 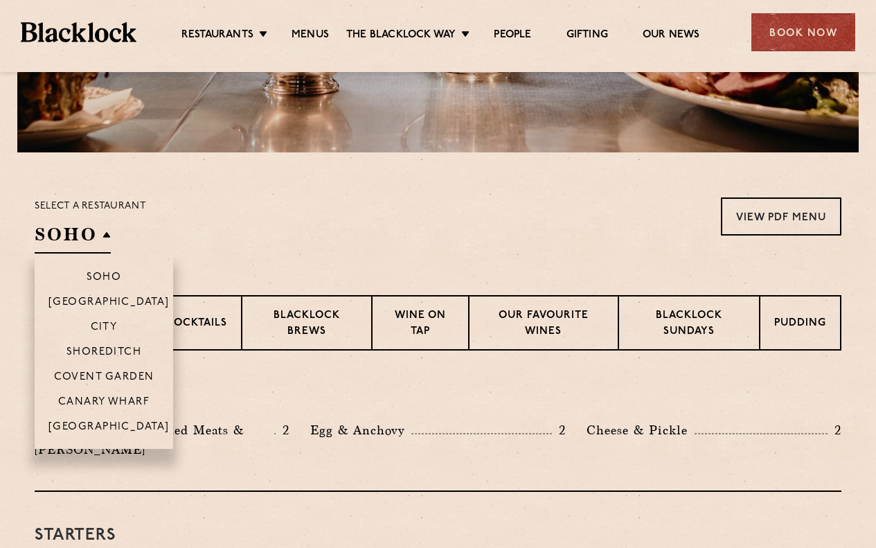 What do you see at coordinates (420, 324) in the screenshot?
I see `p: Wine on Tap` at bounding box center [420, 324].